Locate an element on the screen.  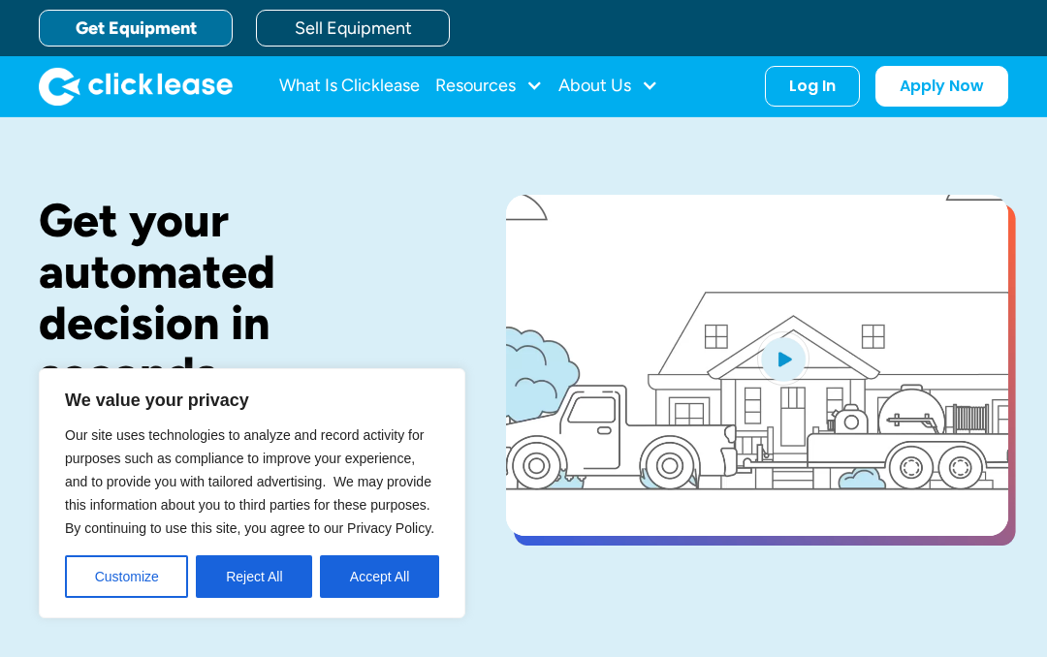
span: Our site uses technologies to analyze and record activity for purposes such as compliance to impr... is located at coordinates (249, 482).